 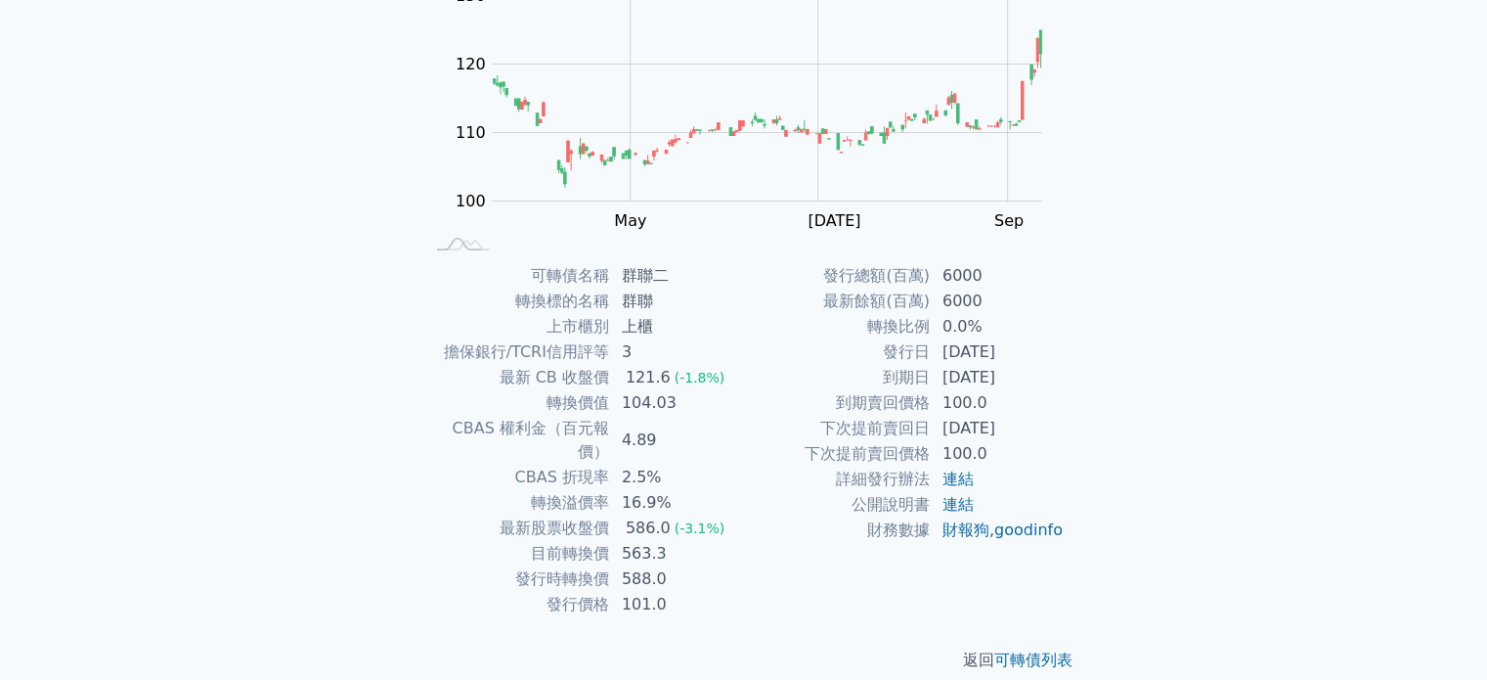 What do you see at coordinates (516, 477) in the screenshot?
I see `td: CBAS 折現率` at bounding box center [516, 477].